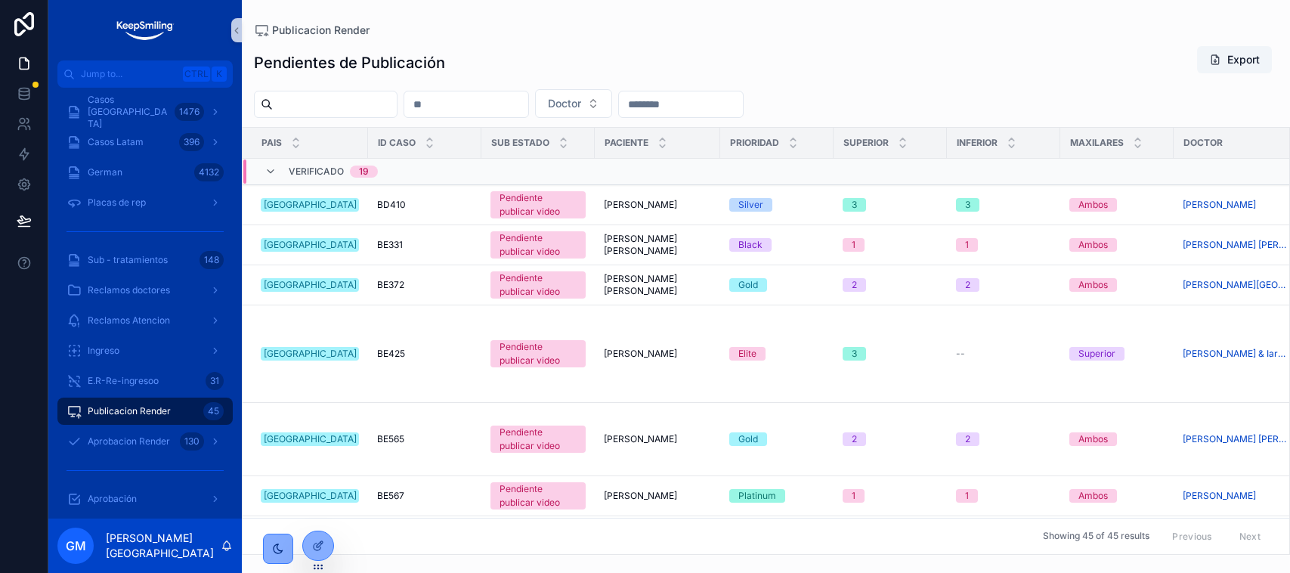 This screenshot has height=573, width=1290. What do you see at coordinates (564, 103) in the screenshot?
I see `span: Doctor` at bounding box center [564, 103].